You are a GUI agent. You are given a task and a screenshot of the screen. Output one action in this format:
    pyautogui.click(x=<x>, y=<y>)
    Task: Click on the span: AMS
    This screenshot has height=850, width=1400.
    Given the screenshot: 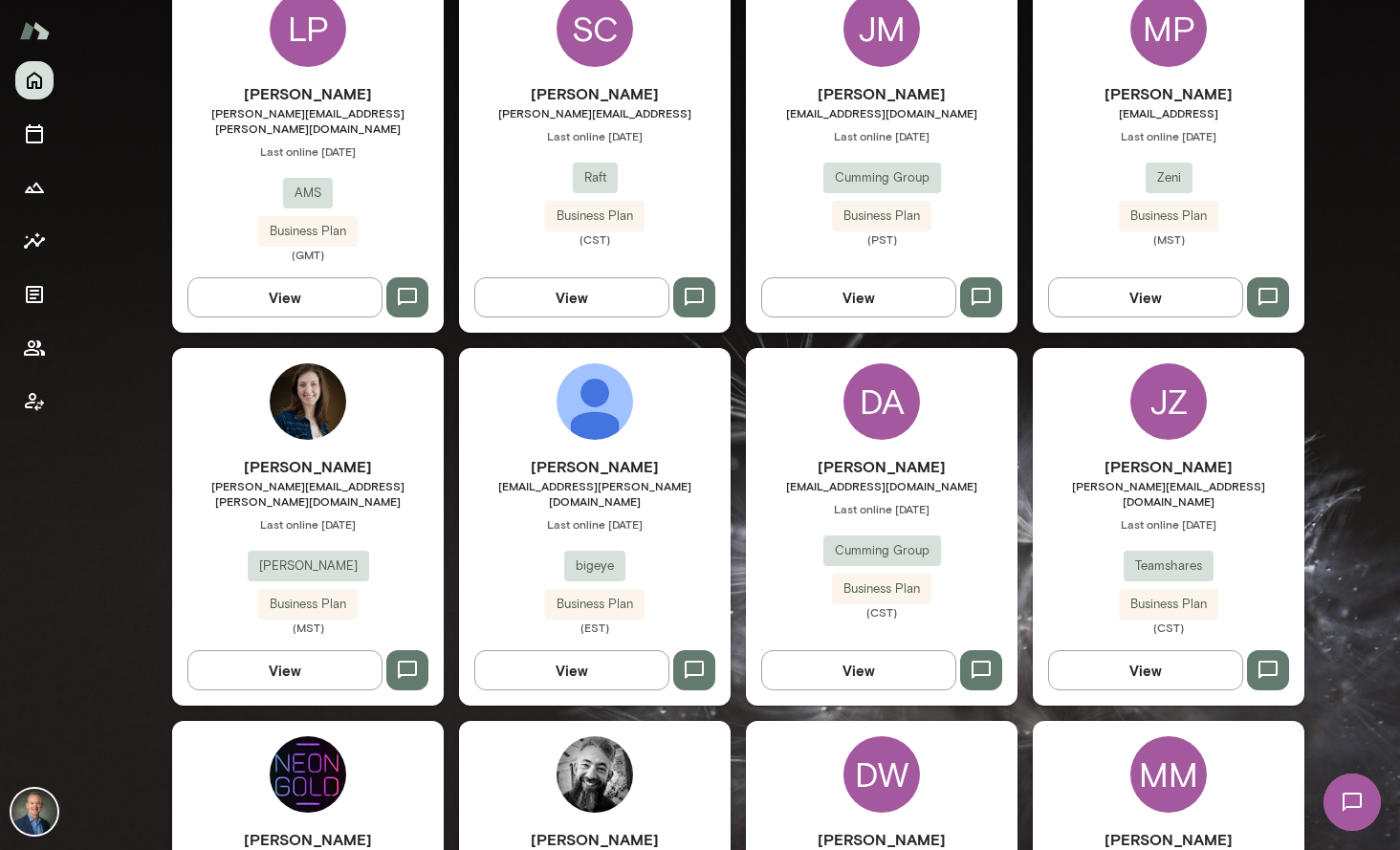 What is the action you would take?
    pyautogui.click(x=307, y=193)
    